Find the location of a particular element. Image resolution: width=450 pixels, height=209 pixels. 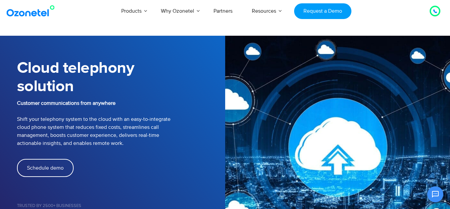

span: Schedule demo is located at coordinates (45, 168).